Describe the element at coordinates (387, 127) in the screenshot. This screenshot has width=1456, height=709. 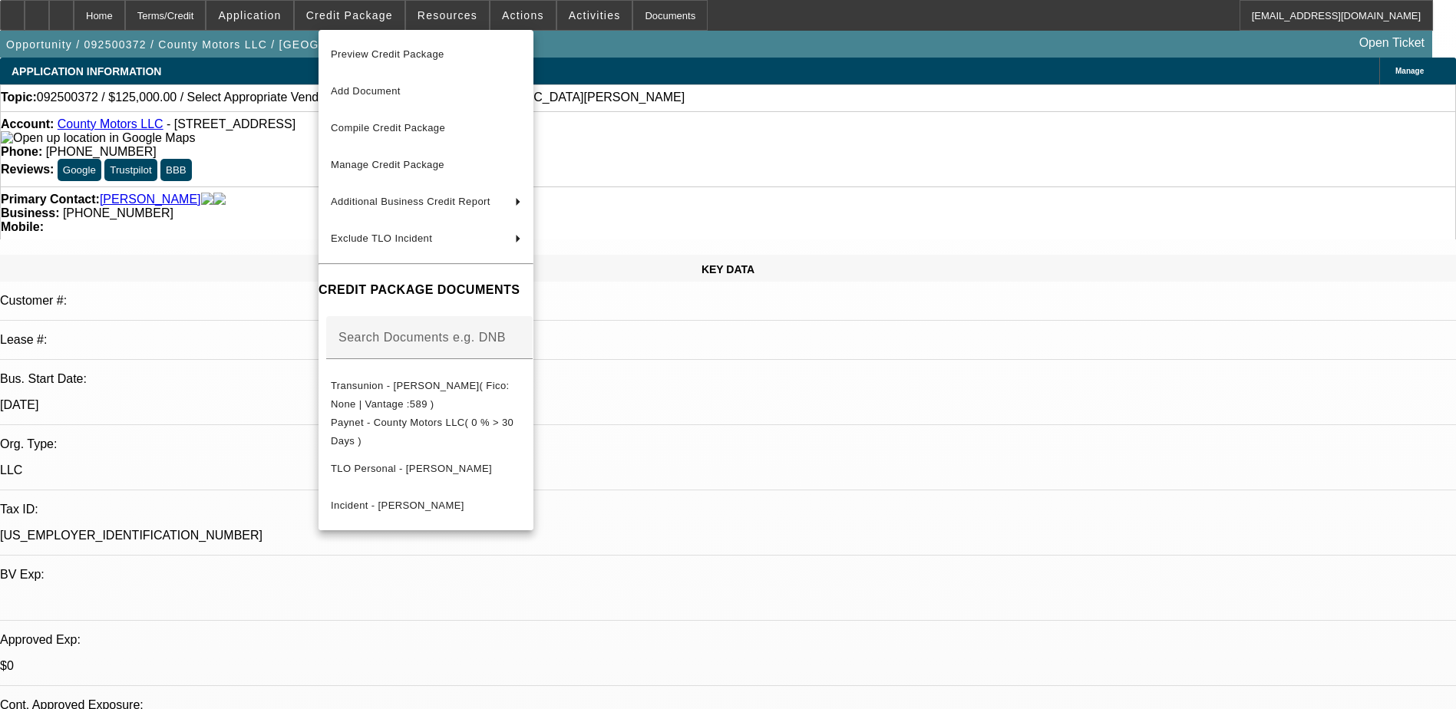
I see `span: Compile Credit Package` at that location.